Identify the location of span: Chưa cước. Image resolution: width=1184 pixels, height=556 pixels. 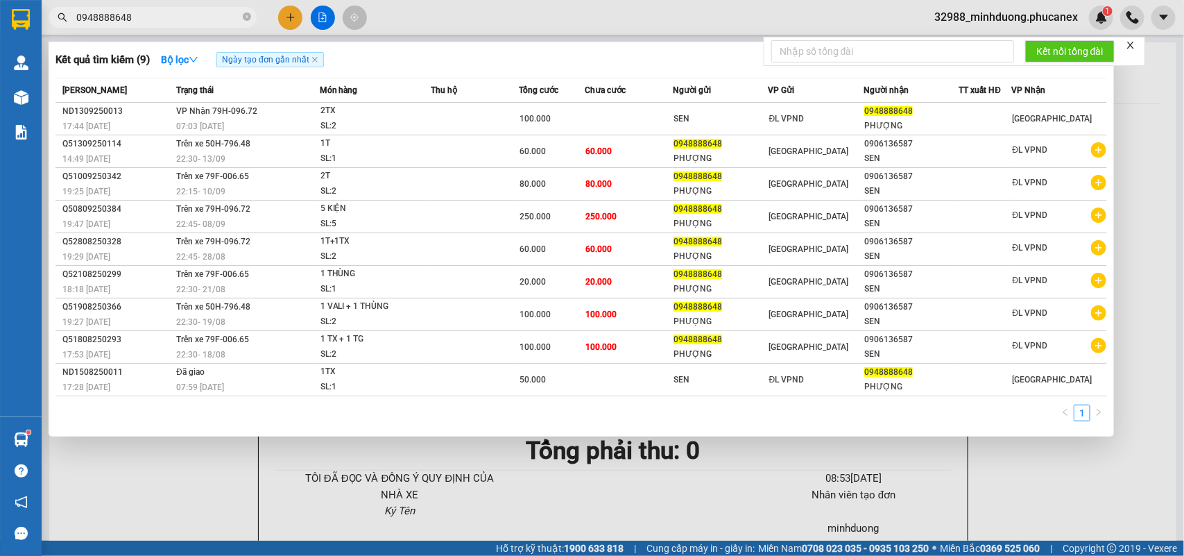
(605, 90).